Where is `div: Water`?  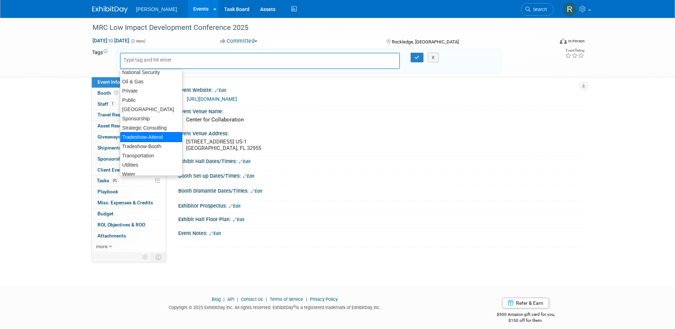
div: Water is located at coordinates (151, 174).